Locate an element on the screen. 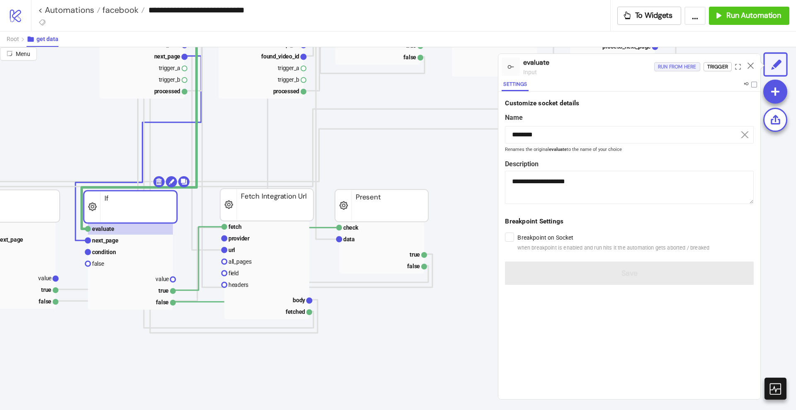 The width and height of the screenshot is (796, 410). span: To Widgets is located at coordinates (654, 15).